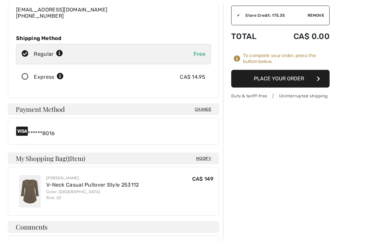  Describe the element at coordinates (203, 109) in the screenshot. I see `span: Change` at that location.